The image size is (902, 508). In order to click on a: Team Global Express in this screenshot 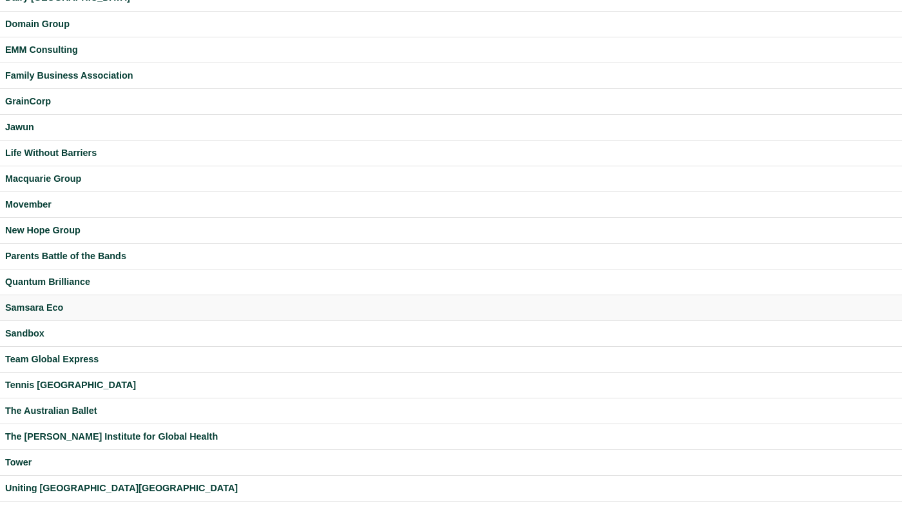, I will do `click(451, 359)`.